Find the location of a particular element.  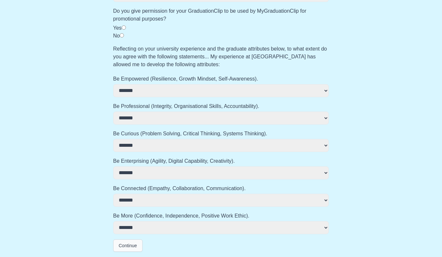

label: Be Curious (Problem Solving, Critical Thinking, Systems Thinking). is located at coordinates (221, 134).